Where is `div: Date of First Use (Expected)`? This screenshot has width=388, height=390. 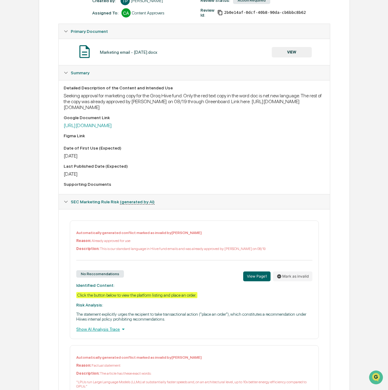 div: Date of First Use (Expected) is located at coordinates (194, 148).